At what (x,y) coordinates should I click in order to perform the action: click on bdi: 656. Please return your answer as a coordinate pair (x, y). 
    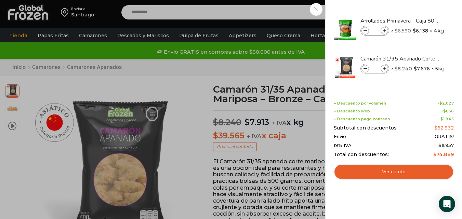
    Looking at the image, I should click on (448, 111).